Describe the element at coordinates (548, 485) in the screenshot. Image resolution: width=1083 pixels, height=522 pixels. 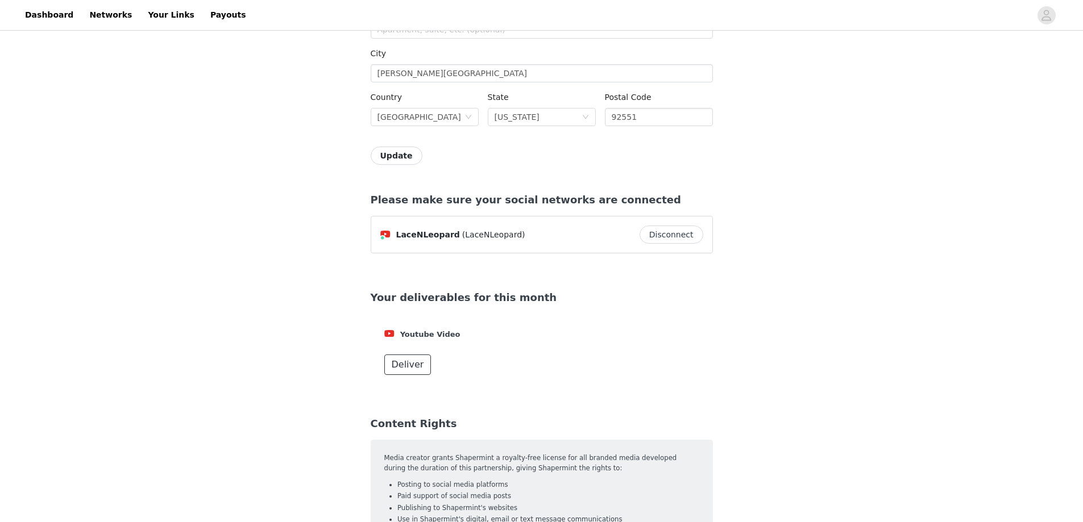
I see `li: Posting to social media platforms` at that location.